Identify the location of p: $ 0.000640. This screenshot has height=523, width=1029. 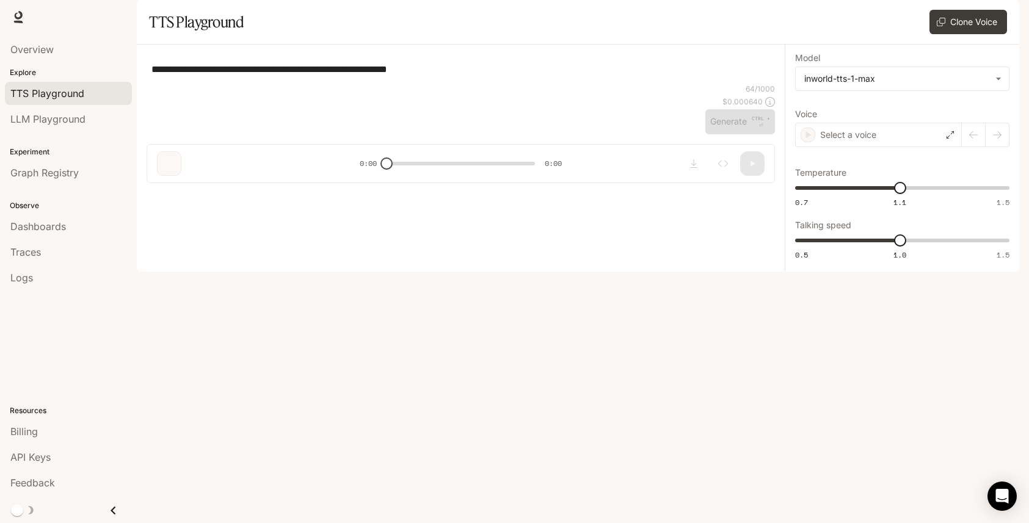
(742, 101).